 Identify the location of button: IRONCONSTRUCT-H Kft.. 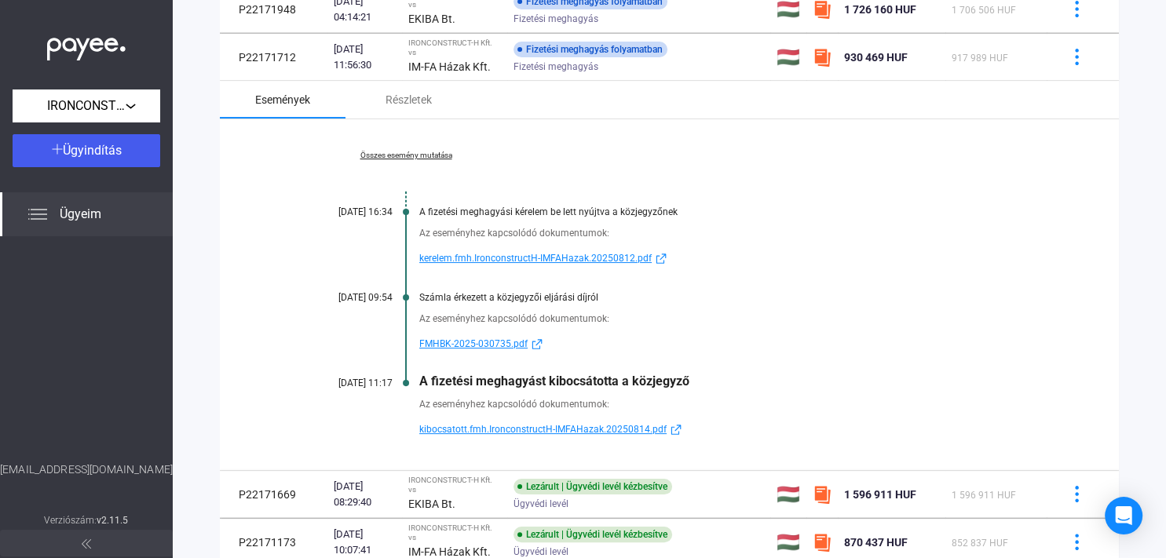
(86, 106).